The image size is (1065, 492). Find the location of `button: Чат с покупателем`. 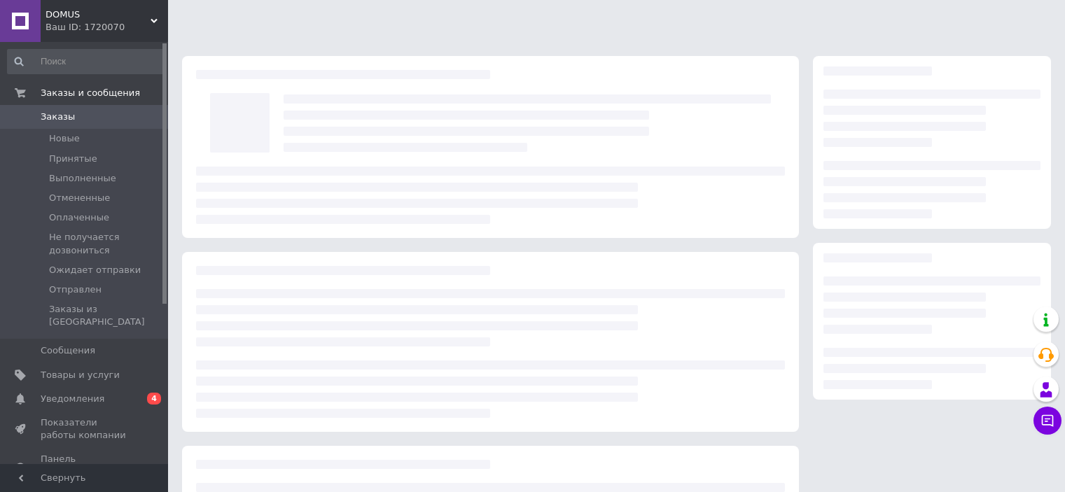

button: Чат с покупателем is located at coordinates (1048, 421).